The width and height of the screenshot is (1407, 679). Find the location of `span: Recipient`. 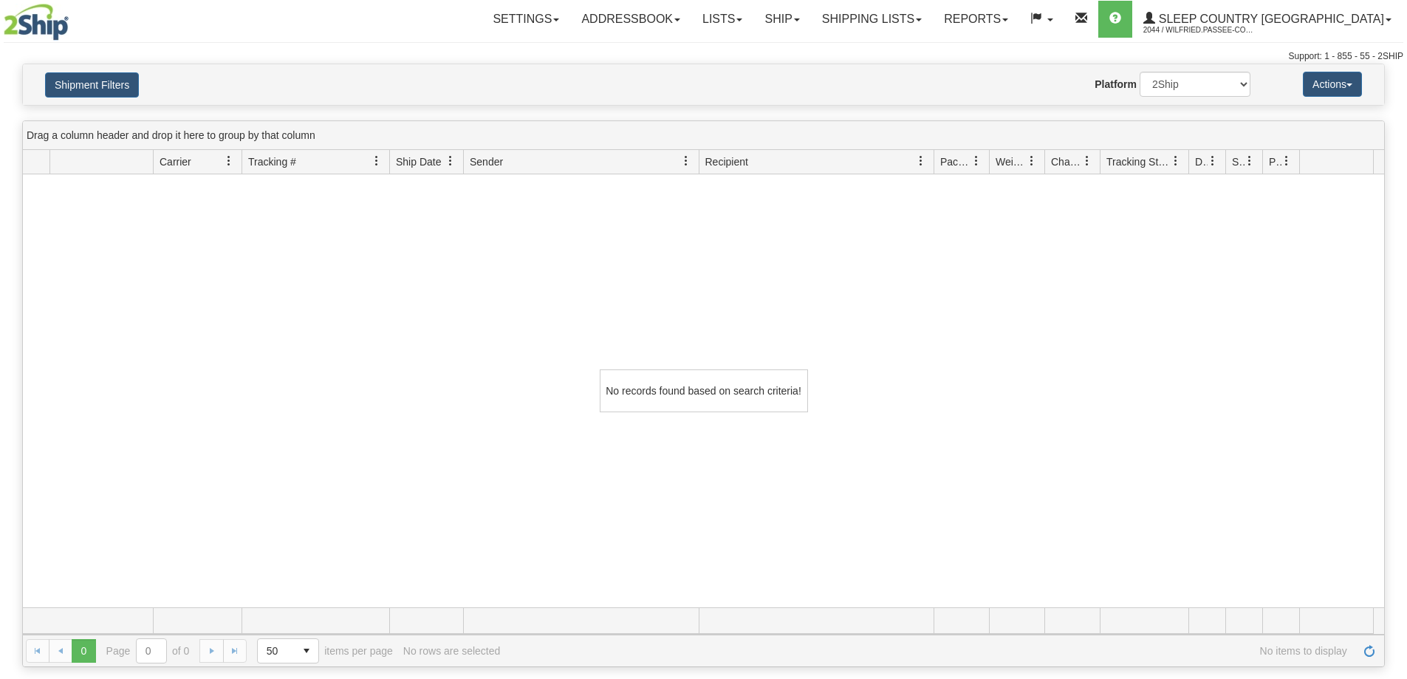

span: Recipient is located at coordinates (727, 162).